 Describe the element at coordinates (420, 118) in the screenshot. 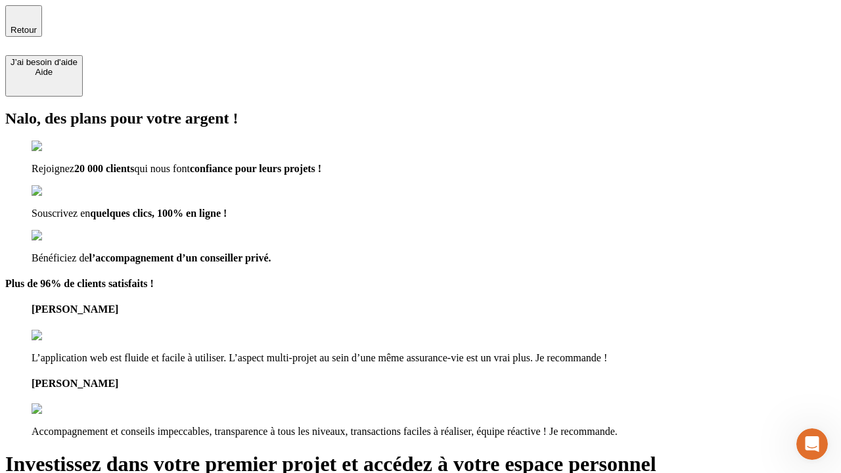

I see `h2: Nalo, des plans pour votre argent !` at that location.